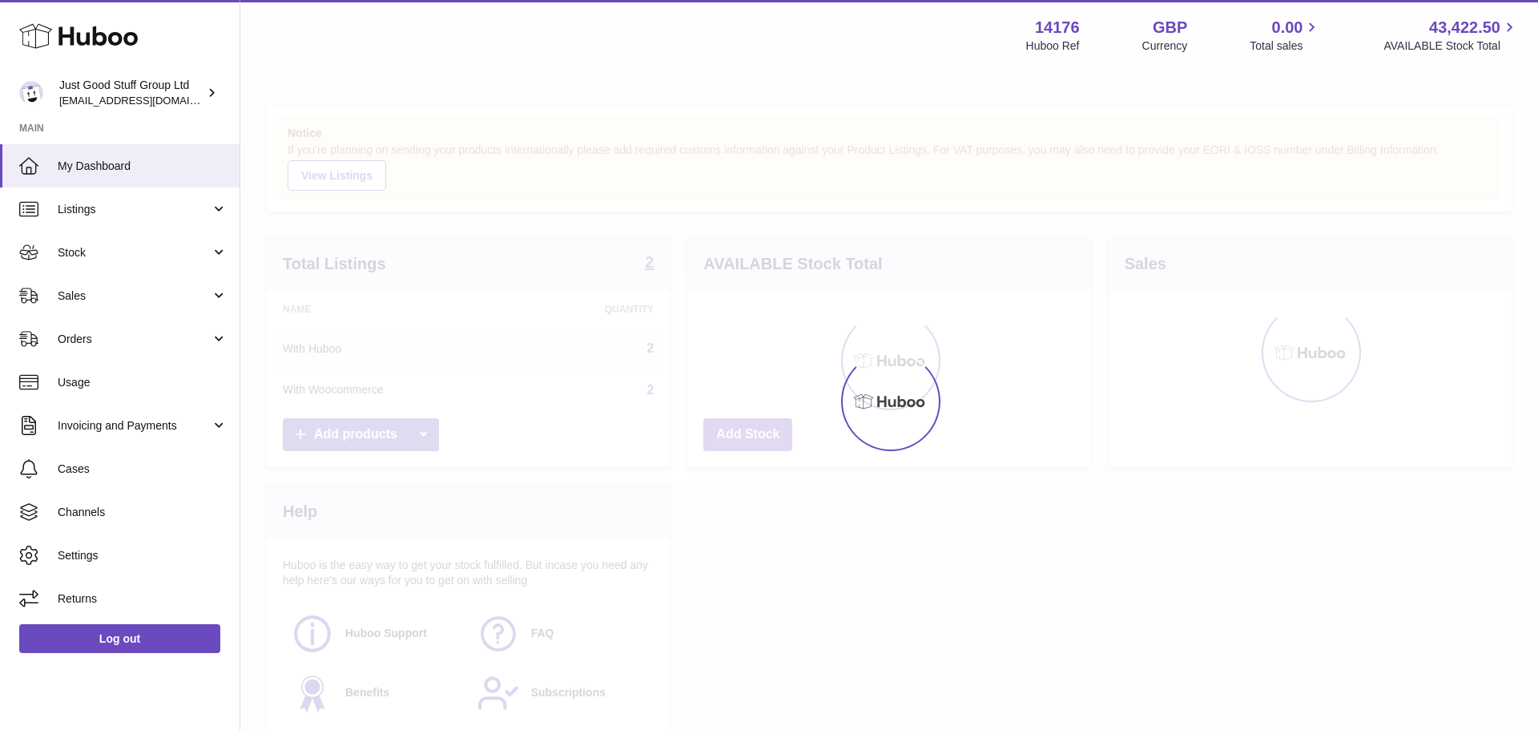 The height and width of the screenshot is (730, 1538). Describe the element at coordinates (1169, 27) in the screenshot. I see `strong: GBP` at that location.